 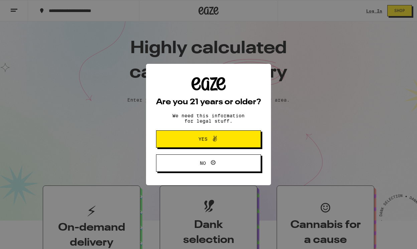 I want to click on h2: Are you 21 years or older?, so click(x=209, y=102).